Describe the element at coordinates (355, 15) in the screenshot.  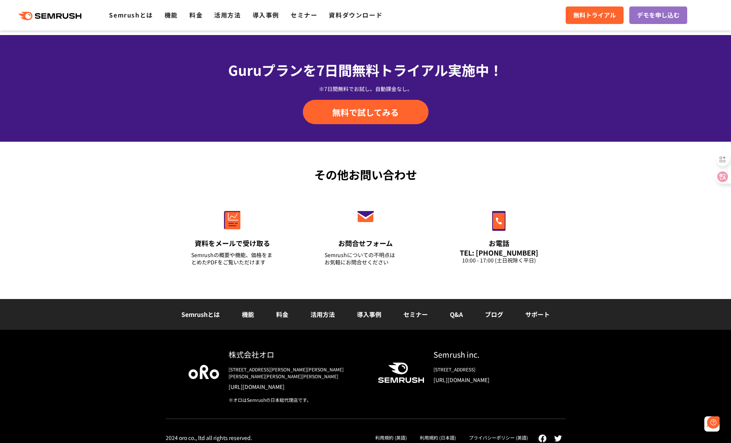
I see `a: 資料ダウンロード` at that location.